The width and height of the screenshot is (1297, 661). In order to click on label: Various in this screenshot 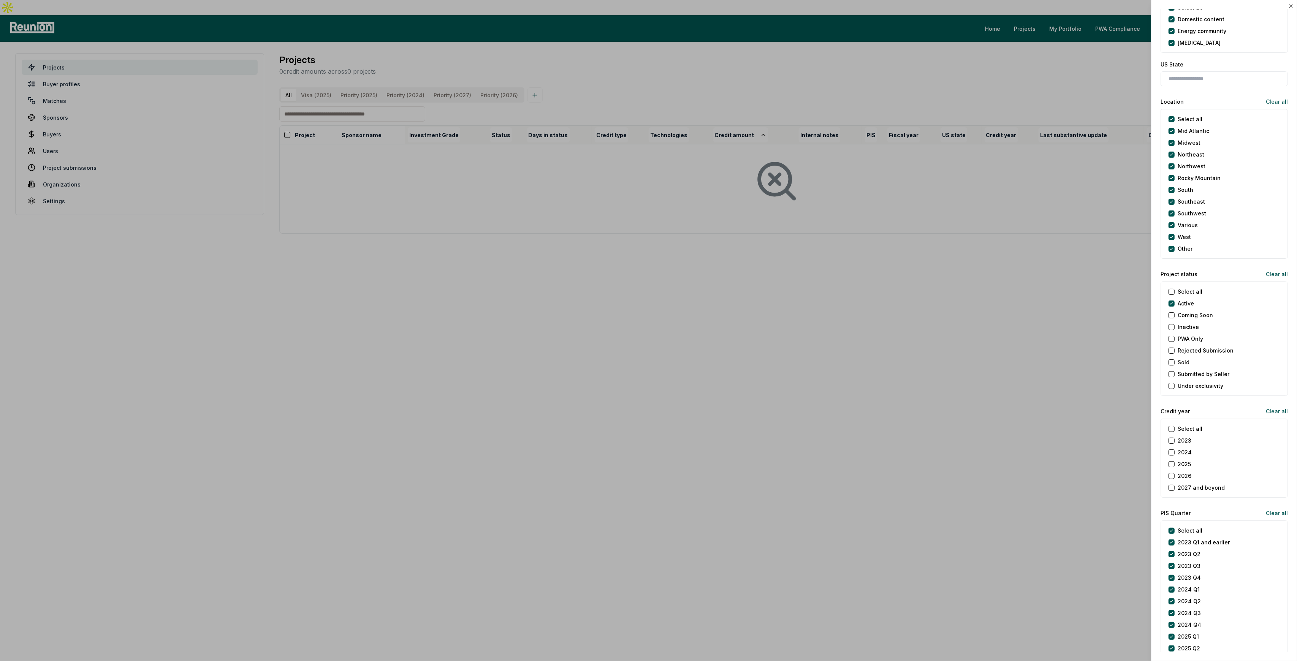, I will do `click(1187, 225)`.